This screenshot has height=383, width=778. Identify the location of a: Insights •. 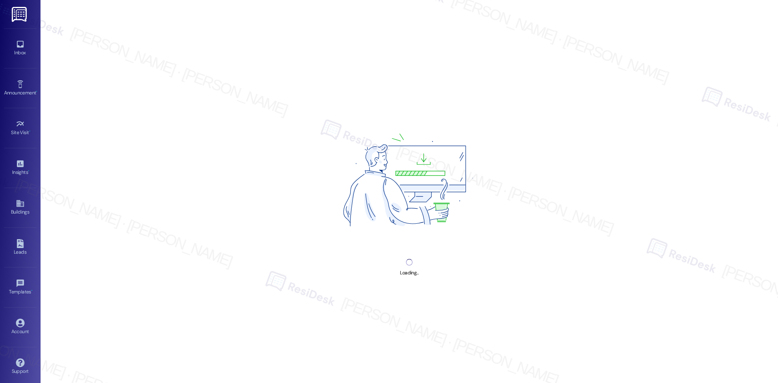
(20, 168).